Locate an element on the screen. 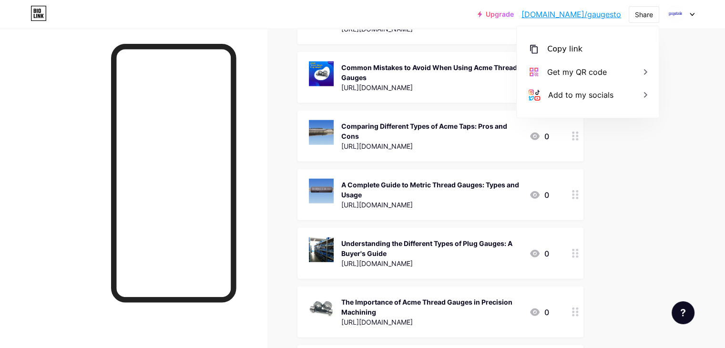 The height and width of the screenshot is (348, 725). div: Add to my socials is located at coordinates (581, 95).